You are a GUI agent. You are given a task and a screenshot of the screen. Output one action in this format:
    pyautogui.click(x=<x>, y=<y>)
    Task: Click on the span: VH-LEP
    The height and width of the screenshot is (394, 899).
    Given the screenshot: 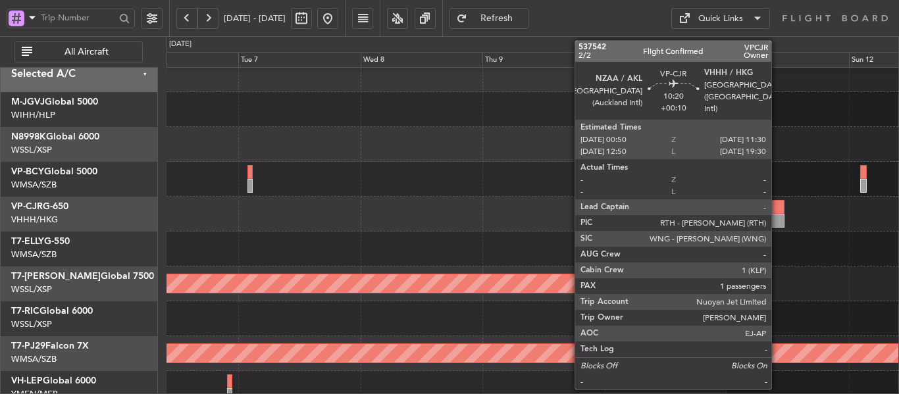 What is the action you would take?
    pyautogui.click(x=27, y=381)
    